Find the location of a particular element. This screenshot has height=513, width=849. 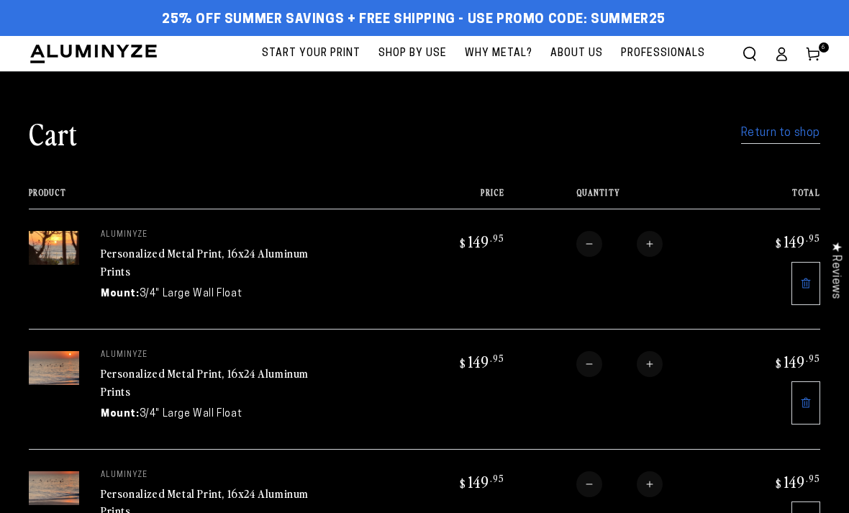

span: 25% off Summer Savings + Free Shipping - Use Promo Code: SUMMER25 is located at coordinates (414, 20).